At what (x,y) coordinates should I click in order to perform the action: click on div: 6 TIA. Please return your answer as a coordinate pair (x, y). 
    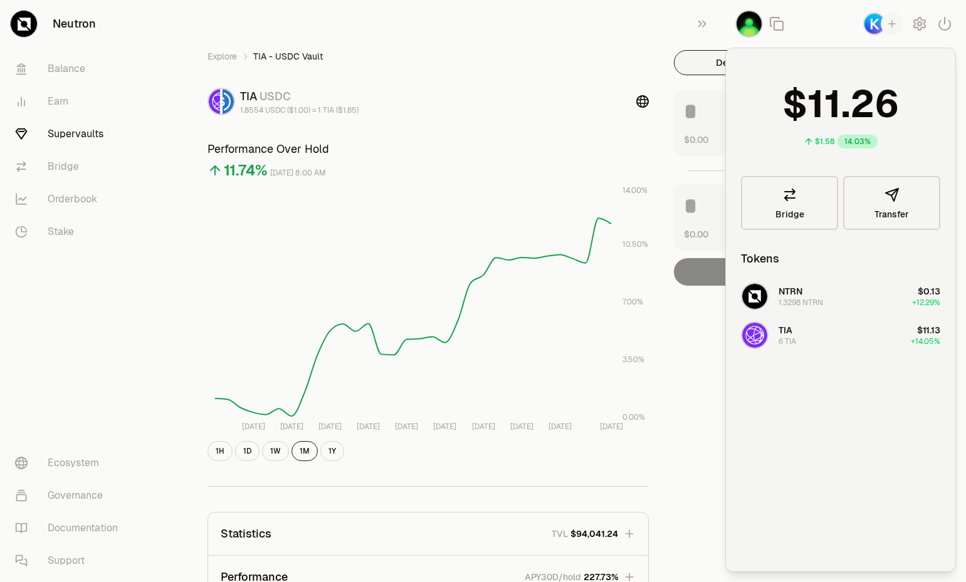
    Looking at the image, I should click on (787, 342).